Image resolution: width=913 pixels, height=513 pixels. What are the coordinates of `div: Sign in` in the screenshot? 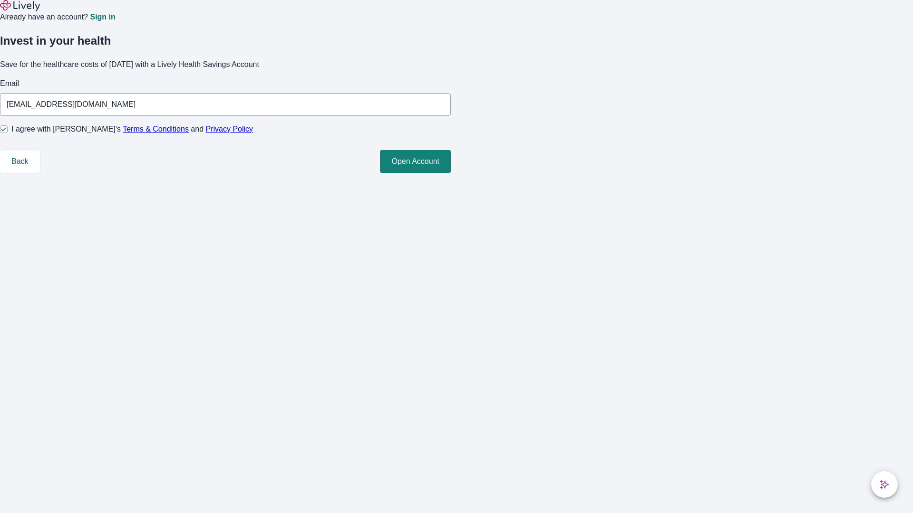 It's located at (102, 17).